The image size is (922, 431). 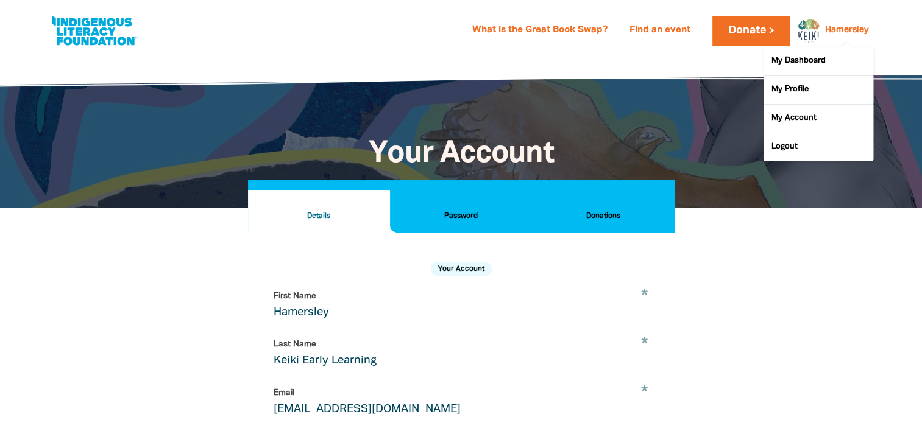 I want to click on h2: Donations, so click(x=603, y=216).